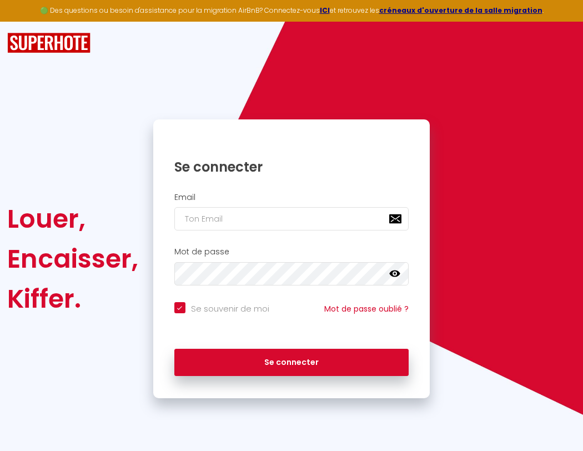 The height and width of the screenshot is (451, 583). Describe the element at coordinates (49, 43) in the screenshot. I see `img: SuperHote logo` at that location.